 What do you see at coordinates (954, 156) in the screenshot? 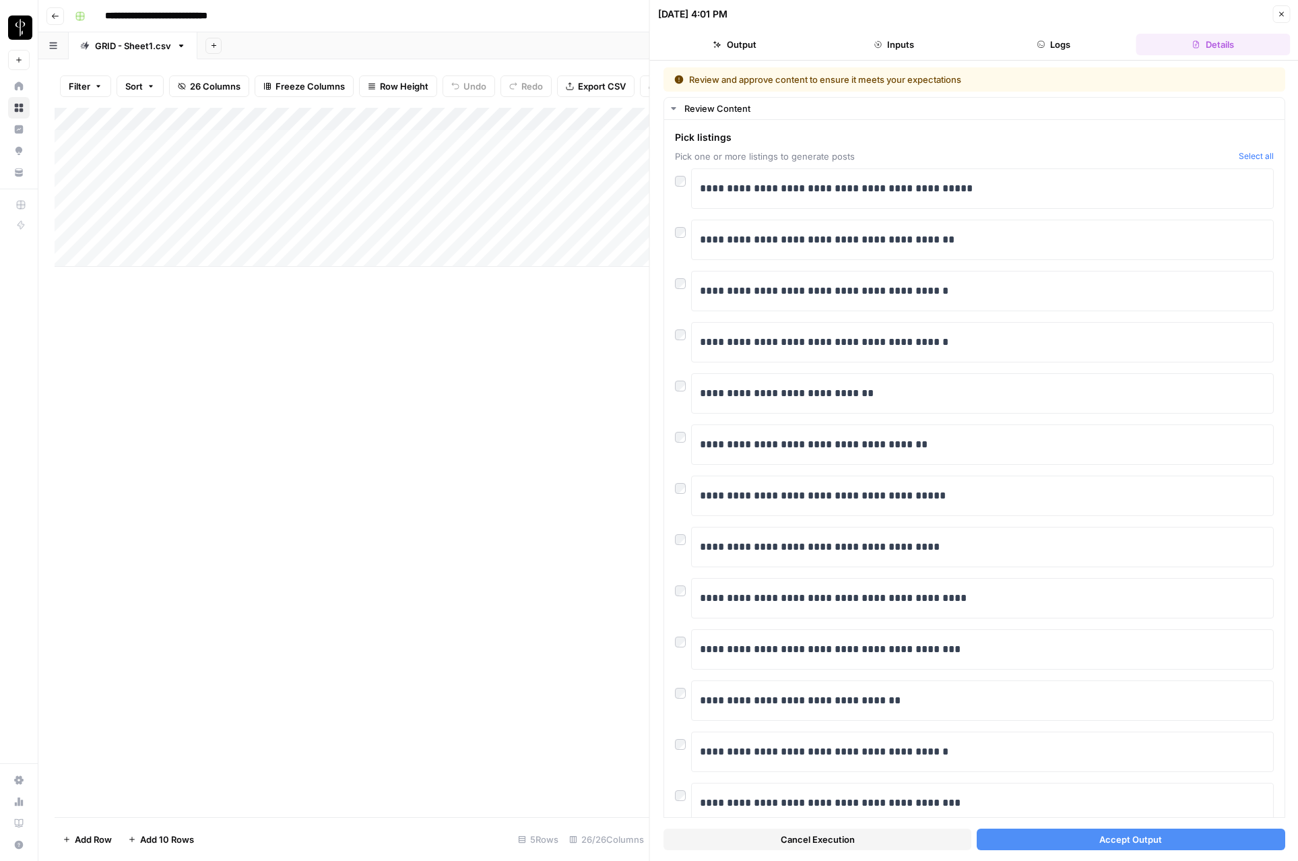
I see `span: Pick one or more listings to generate posts` at bounding box center [954, 156].